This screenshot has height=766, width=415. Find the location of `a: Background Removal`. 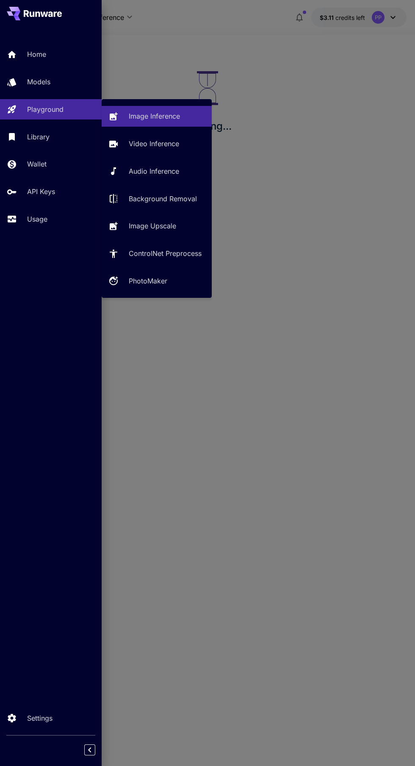

a: Background Removal is located at coordinates (157, 198).